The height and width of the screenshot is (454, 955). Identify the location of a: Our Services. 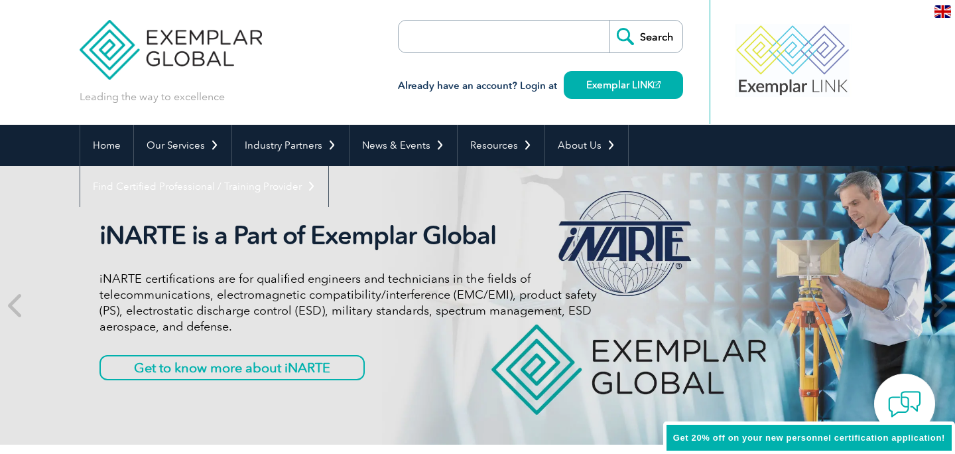
(182, 145).